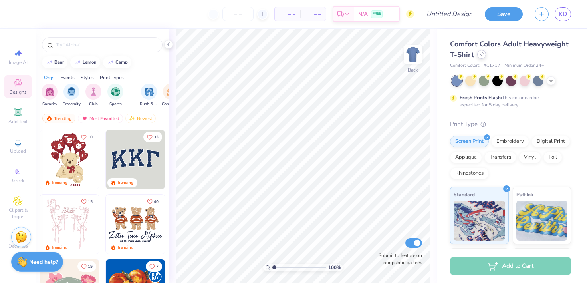 This screenshot has height=283, width=587. I want to click on img: e74243e0-e378-47aa-a400-bc6bcb25063a, so click(128, 159).